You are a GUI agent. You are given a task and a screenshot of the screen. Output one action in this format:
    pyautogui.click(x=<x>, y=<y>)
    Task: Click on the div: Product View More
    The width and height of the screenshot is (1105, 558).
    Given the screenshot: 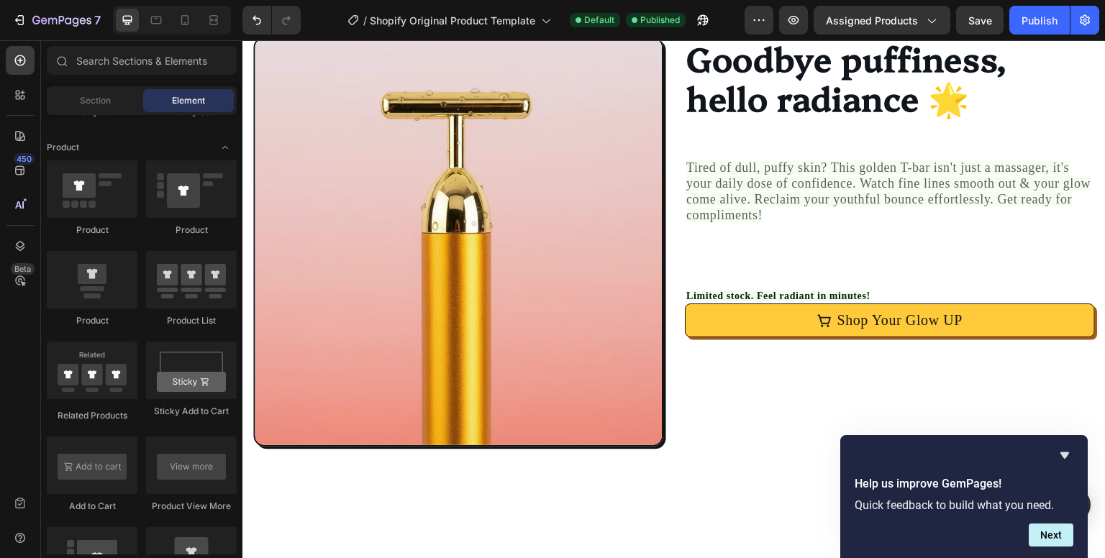 What is the action you would take?
    pyautogui.click(x=191, y=507)
    